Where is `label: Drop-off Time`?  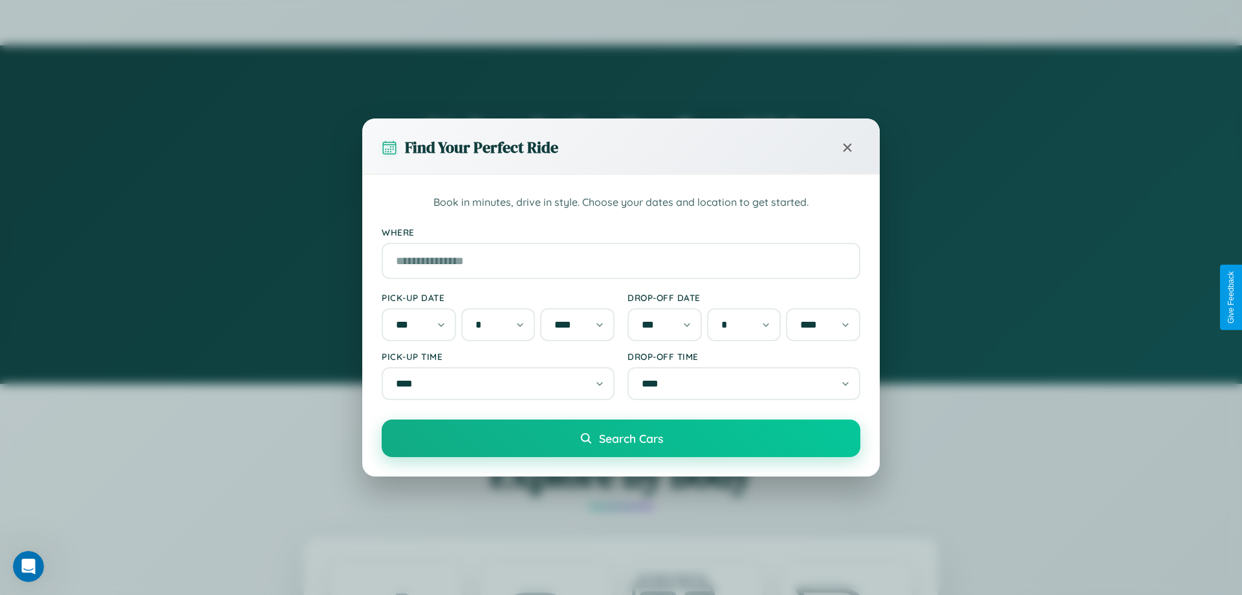 label: Drop-off Time is located at coordinates (744, 356).